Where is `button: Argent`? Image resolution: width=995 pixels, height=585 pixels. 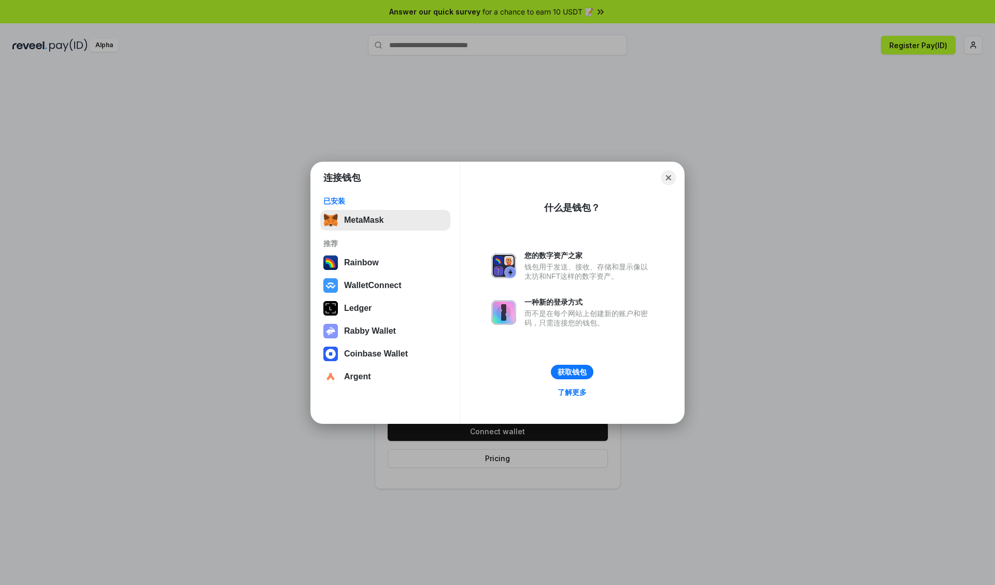 button: Argent is located at coordinates (385, 377).